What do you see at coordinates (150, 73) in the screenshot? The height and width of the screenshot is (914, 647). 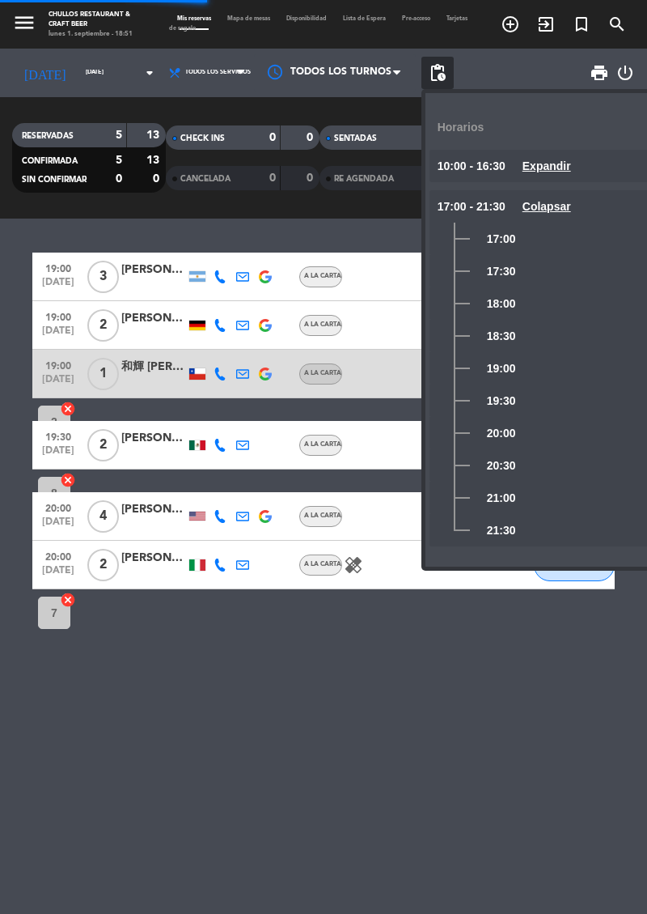 I see `i: arrow_drop_down` at bounding box center [150, 73].